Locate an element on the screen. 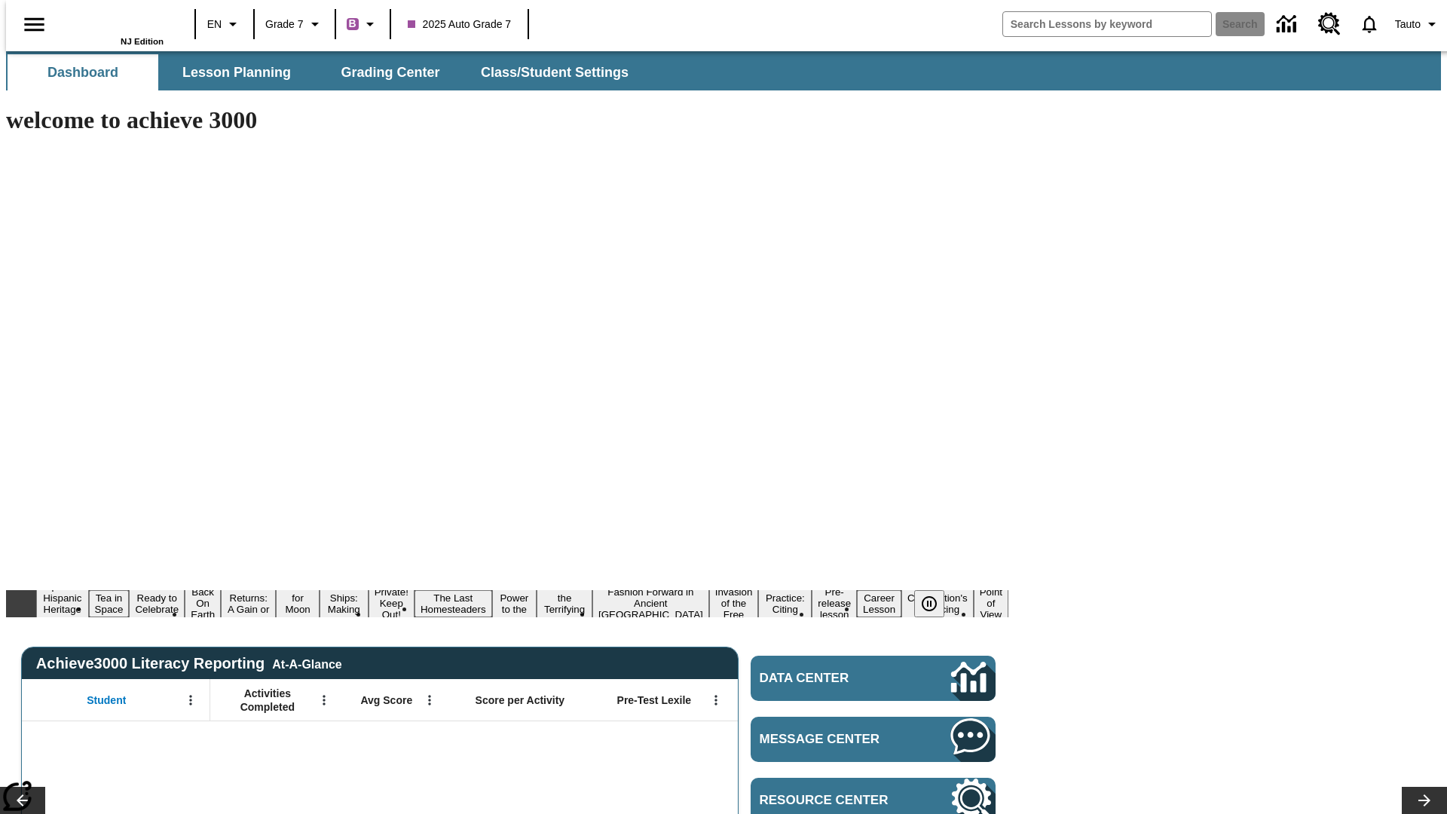 Image resolution: width=1447 pixels, height=814 pixels. button: Grading Center is located at coordinates (390, 72).